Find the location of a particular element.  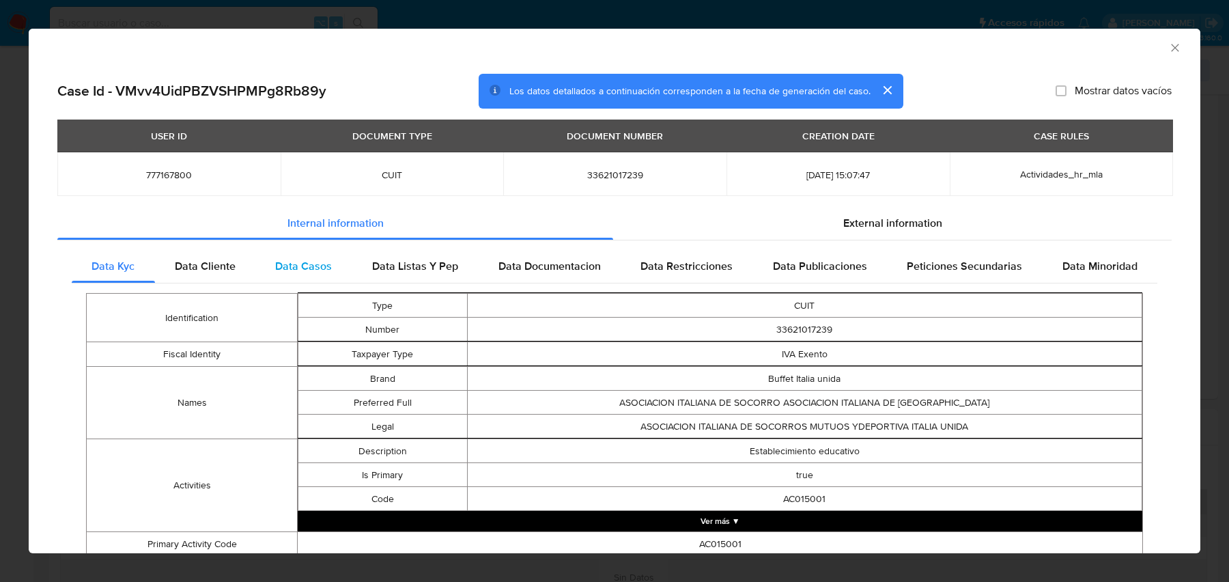

td: Primary Activity Code is located at coordinates (192, 543).